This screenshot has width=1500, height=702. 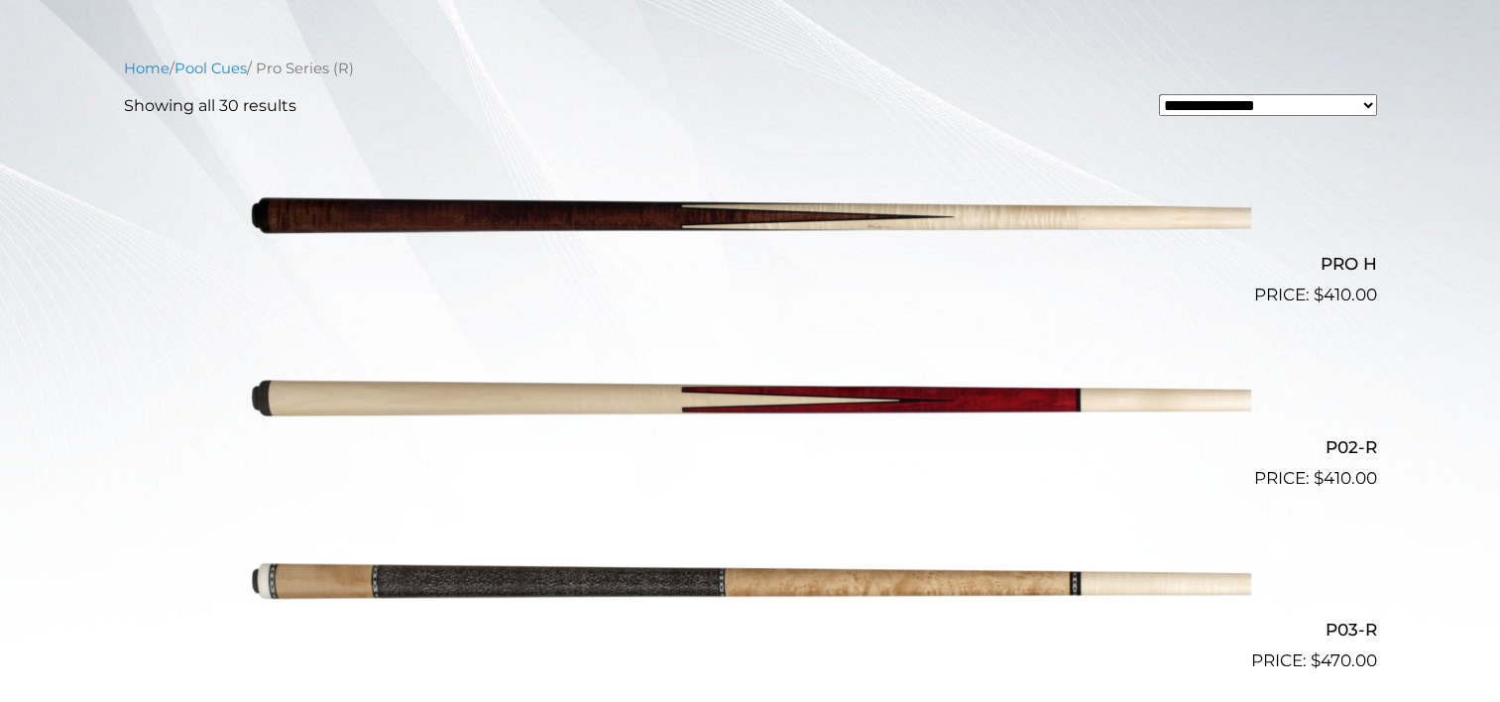 I want to click on a: Home, so click(x=147, y=68).